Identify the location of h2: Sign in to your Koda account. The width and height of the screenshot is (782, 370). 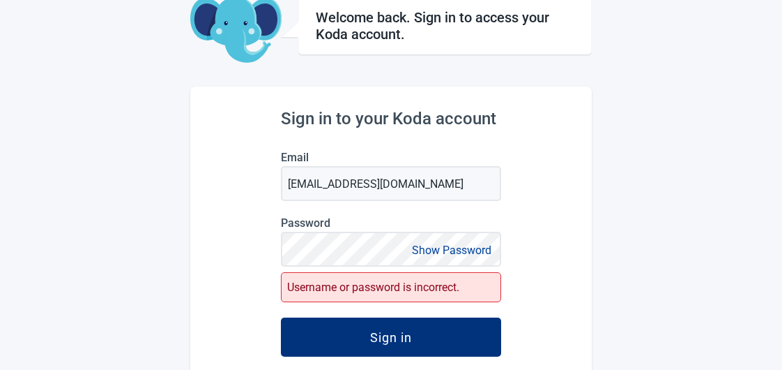
(391, 119).